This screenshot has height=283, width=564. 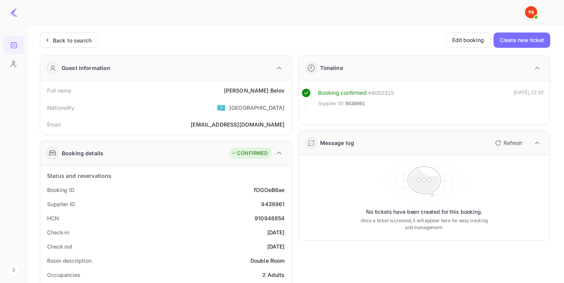 I want to click on div: Double Room, so click(x=268, y=261).